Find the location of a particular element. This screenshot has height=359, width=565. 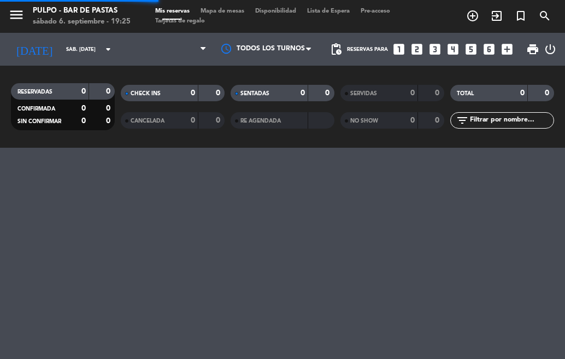

span: RE AGENDADA is located at coordinates (261, 121).